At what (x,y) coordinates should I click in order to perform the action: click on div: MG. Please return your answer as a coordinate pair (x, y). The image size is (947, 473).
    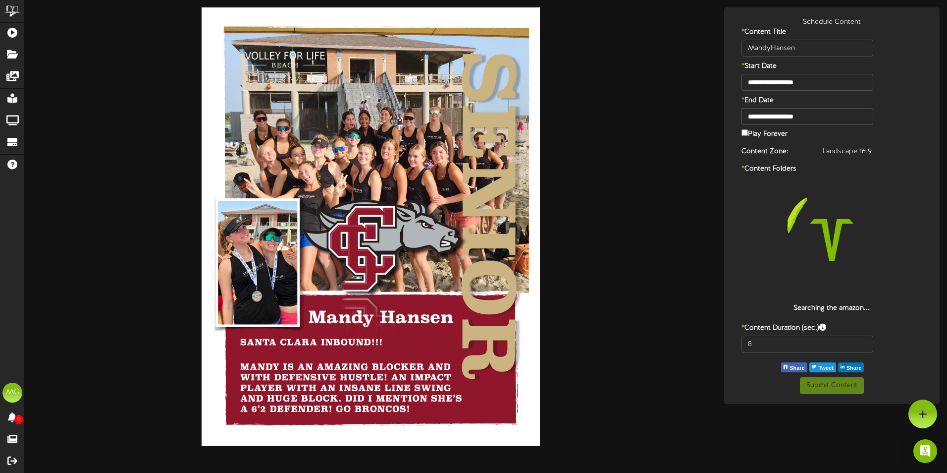
    Looking at the image, I should click on (12, 392).